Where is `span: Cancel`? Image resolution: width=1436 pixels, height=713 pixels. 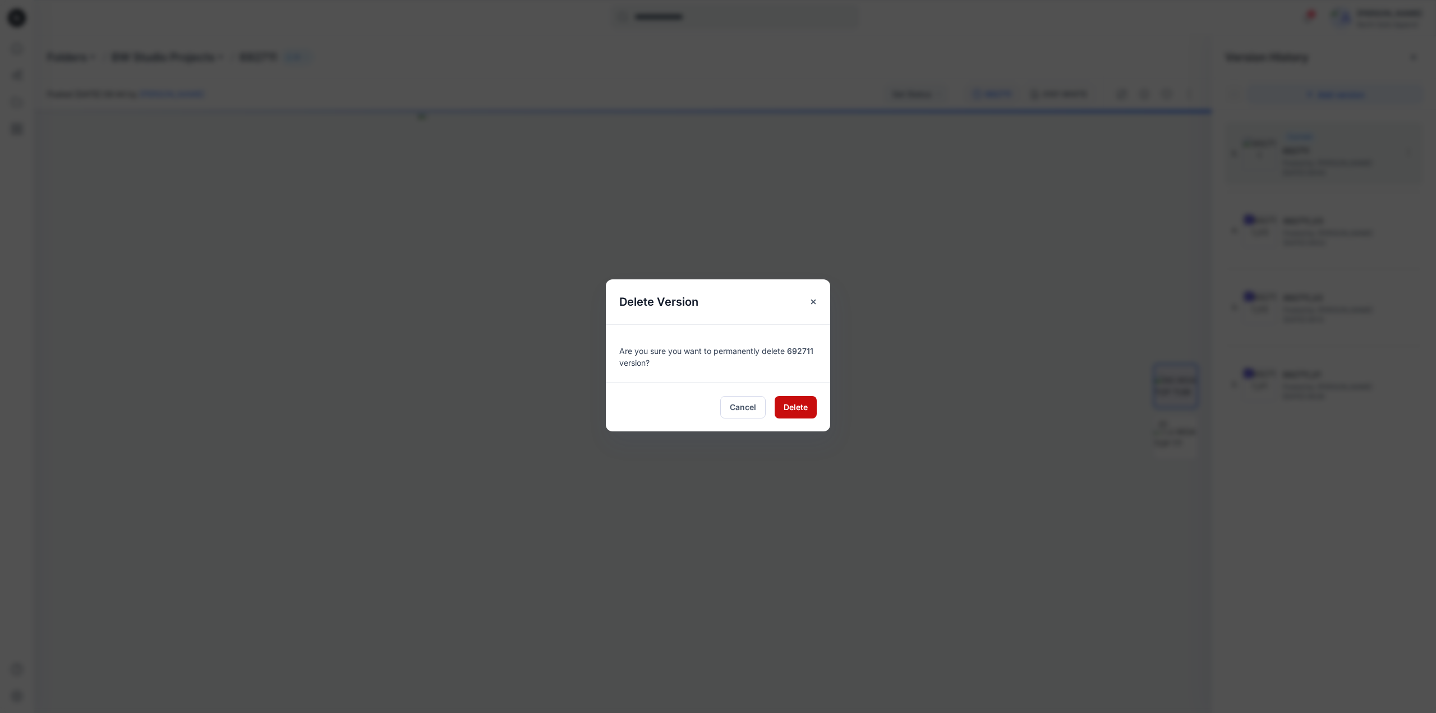 span: Cancel is located at coordinates (743, 407).